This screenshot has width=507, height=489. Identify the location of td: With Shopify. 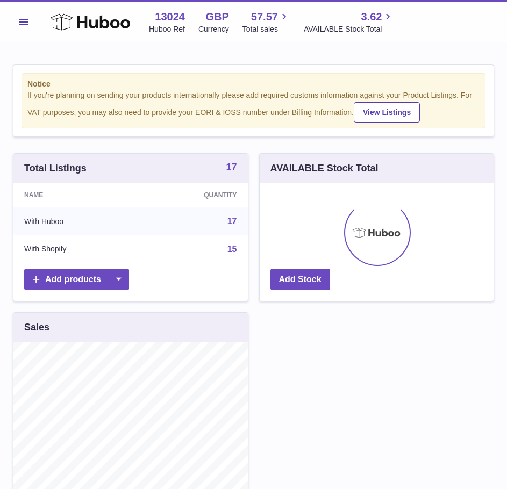
(76, 250).